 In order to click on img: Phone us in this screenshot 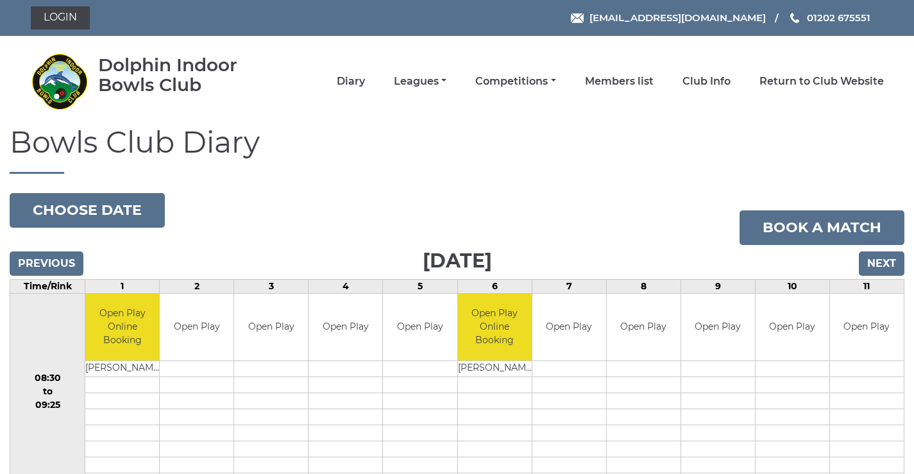, I will do `click(795, 18)`.